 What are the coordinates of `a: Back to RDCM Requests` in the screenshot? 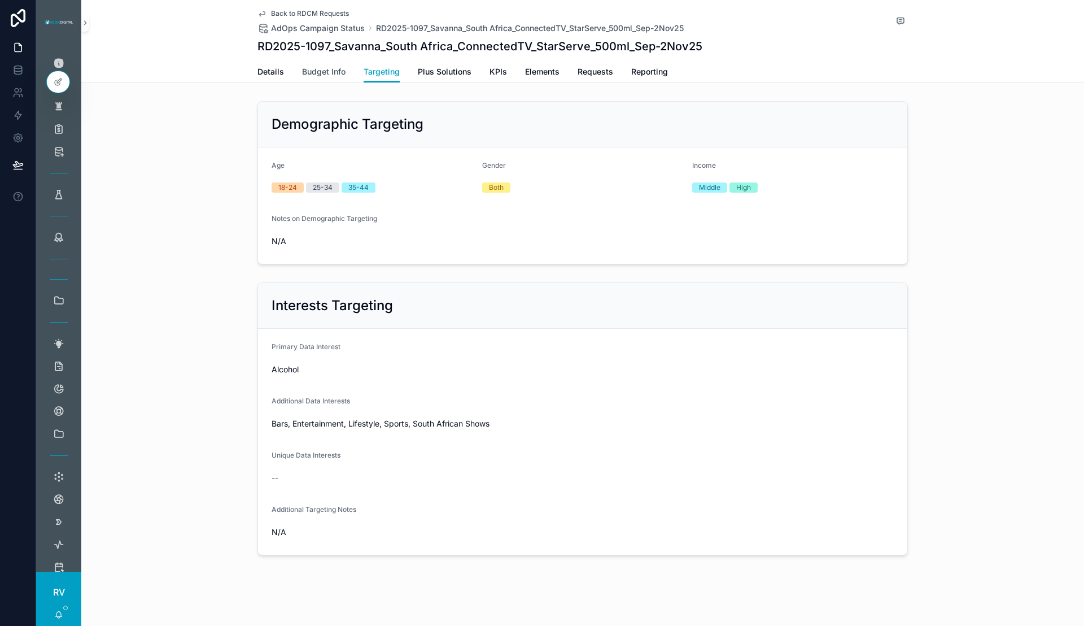 It's located at (303, 14).